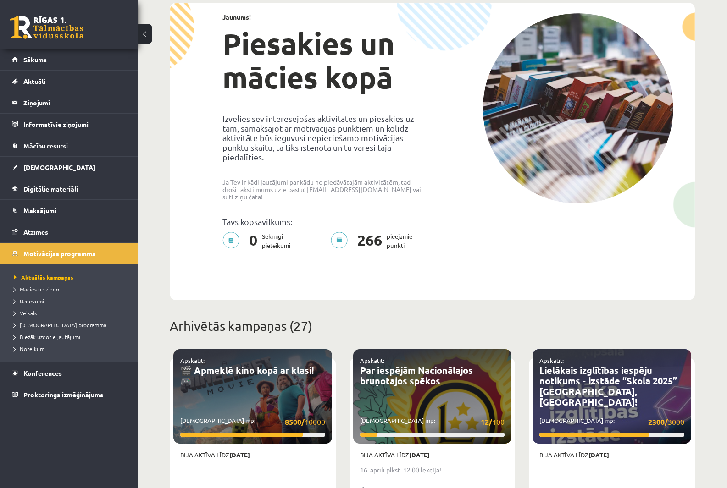 This screenshot has width=727, height=488. I want to click on p: Tavs kopsavilkums:, so click(324, 221).